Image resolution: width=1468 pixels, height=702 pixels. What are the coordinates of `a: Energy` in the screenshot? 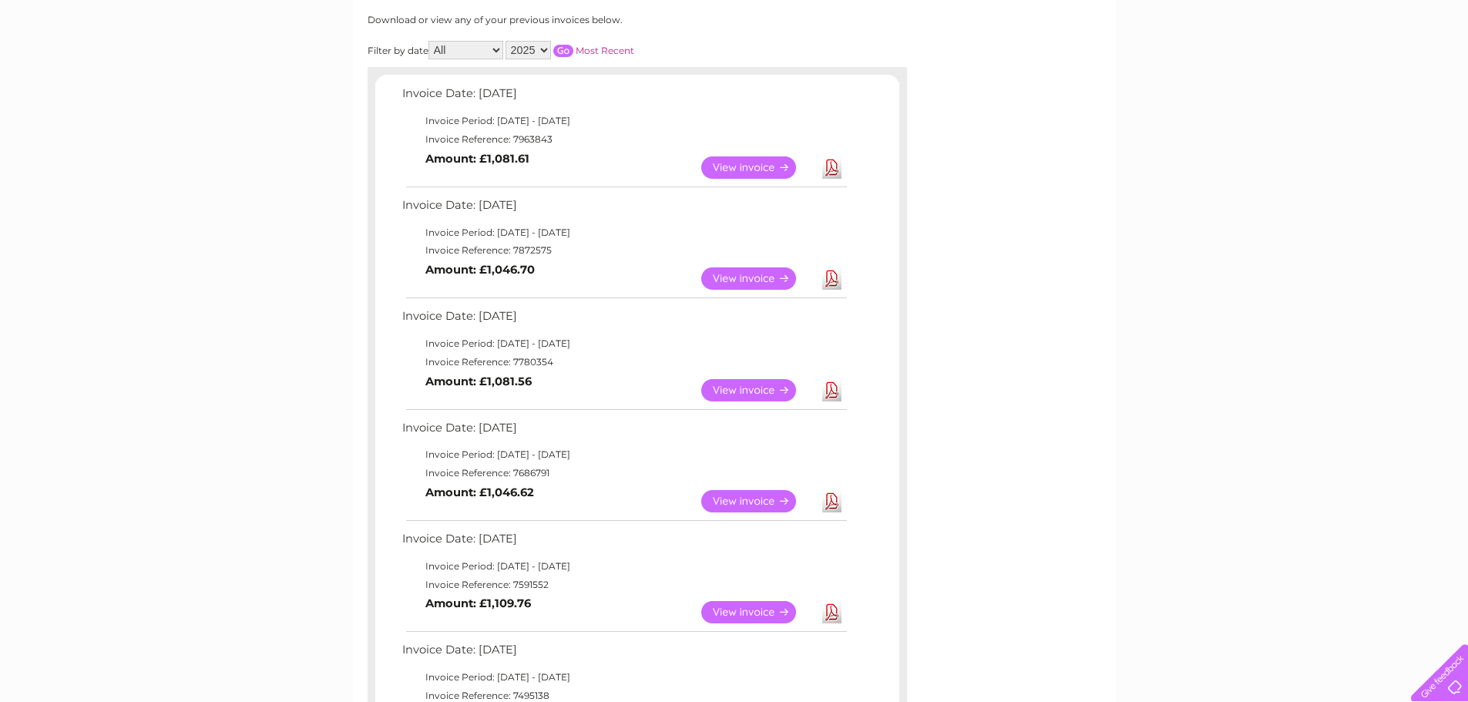 It's located at (1252, 71).